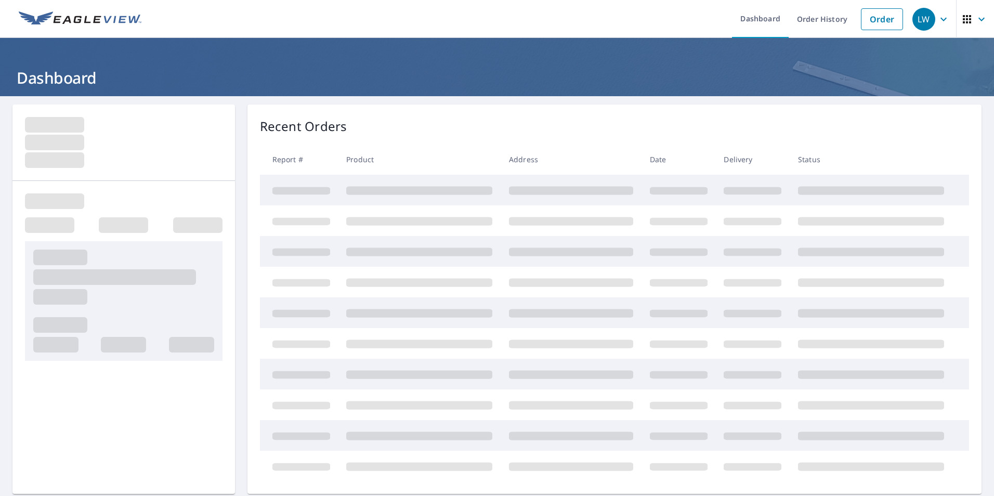  I want to click on th: Delivery, so click(752, 159).